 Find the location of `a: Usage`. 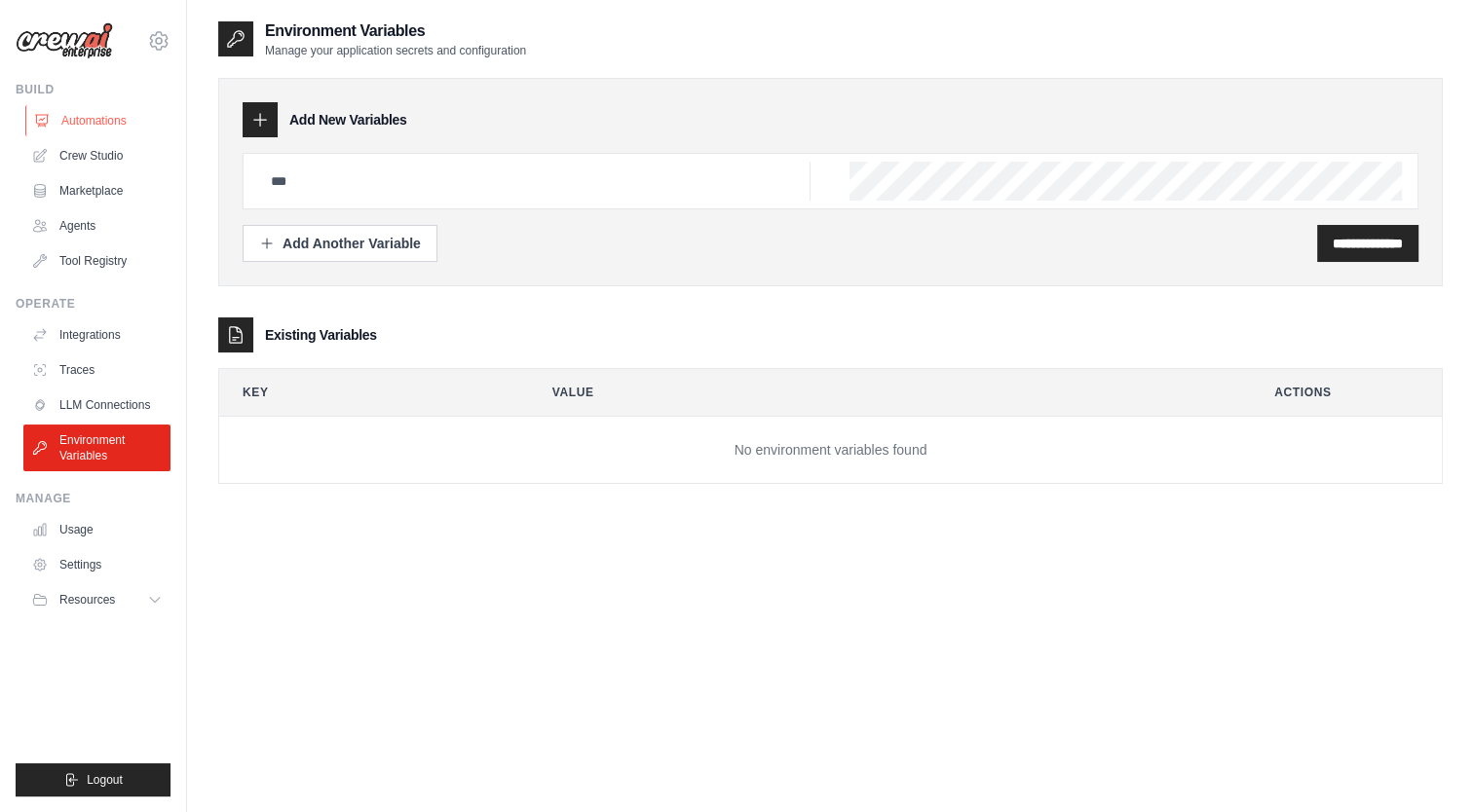

a: Usage is located at coordinates (96, 530).